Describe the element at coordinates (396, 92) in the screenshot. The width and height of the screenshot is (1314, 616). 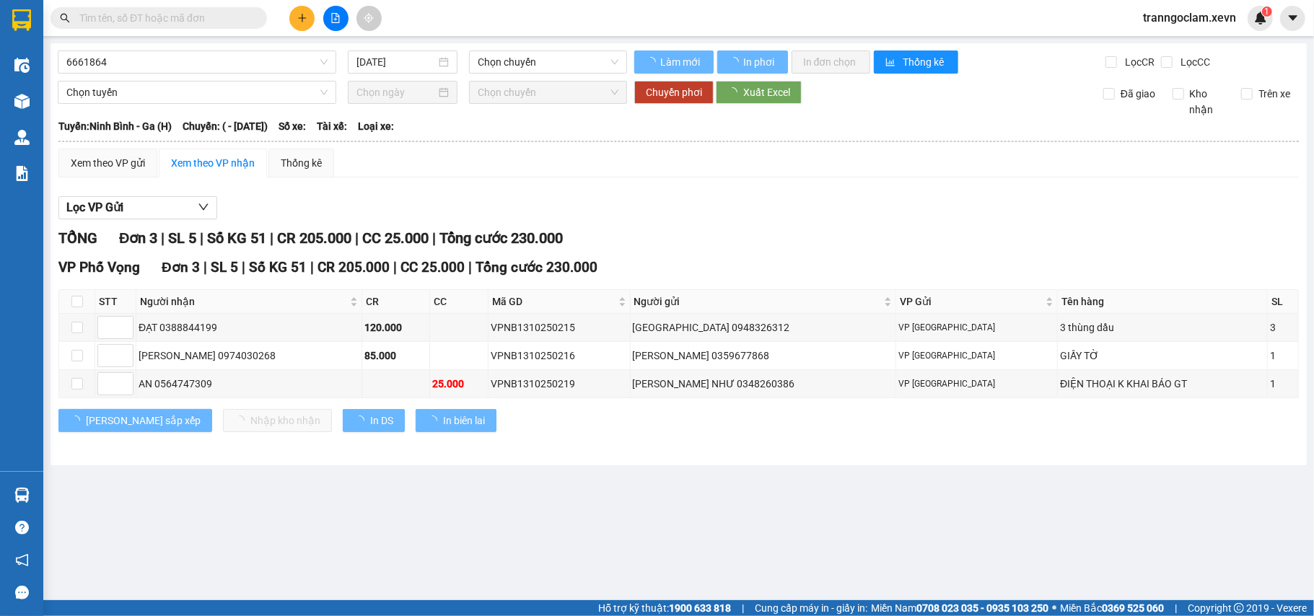
I see `input: Chọn ngày` at that location.